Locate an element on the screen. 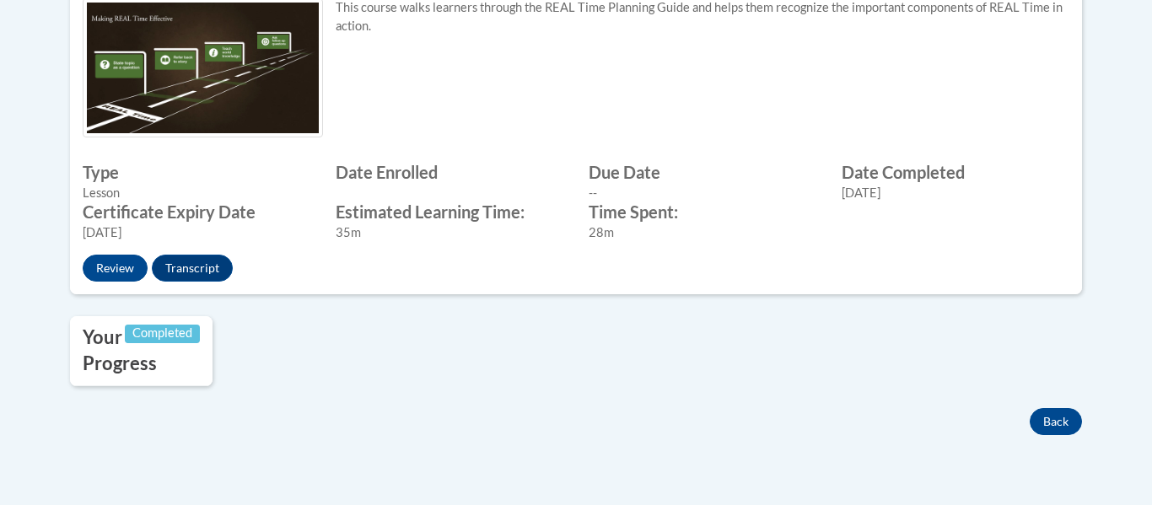 This screenshot has height=505, width=1152. span: Completed is located at coordinates (162, 334).